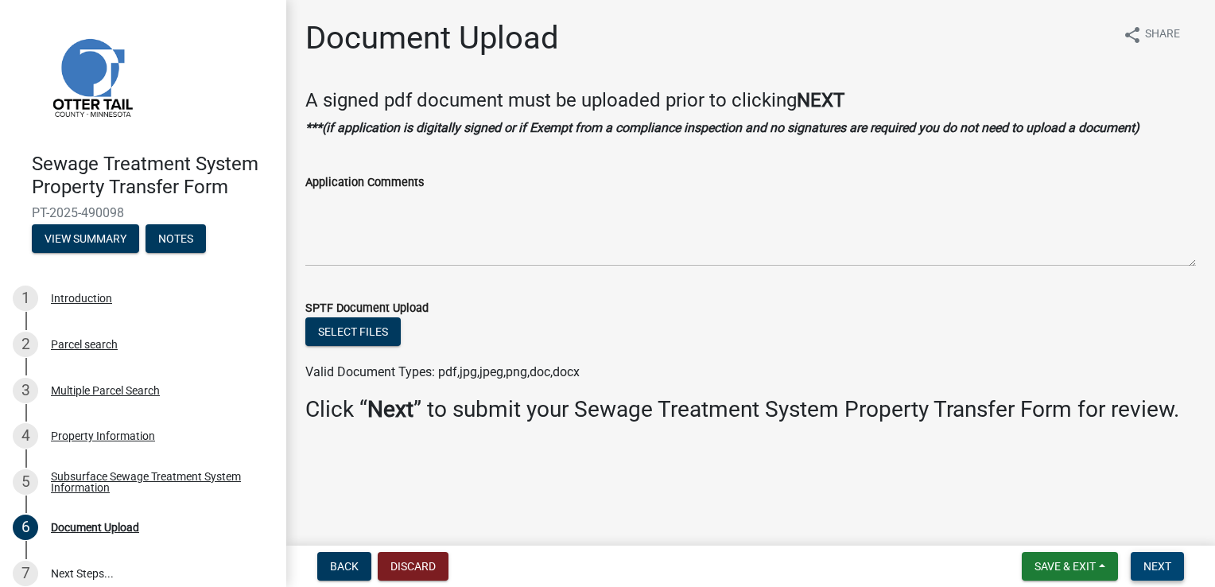  Describe the element at coordinates (25, 390) in the screenshot. I see `div: 3` at that location.